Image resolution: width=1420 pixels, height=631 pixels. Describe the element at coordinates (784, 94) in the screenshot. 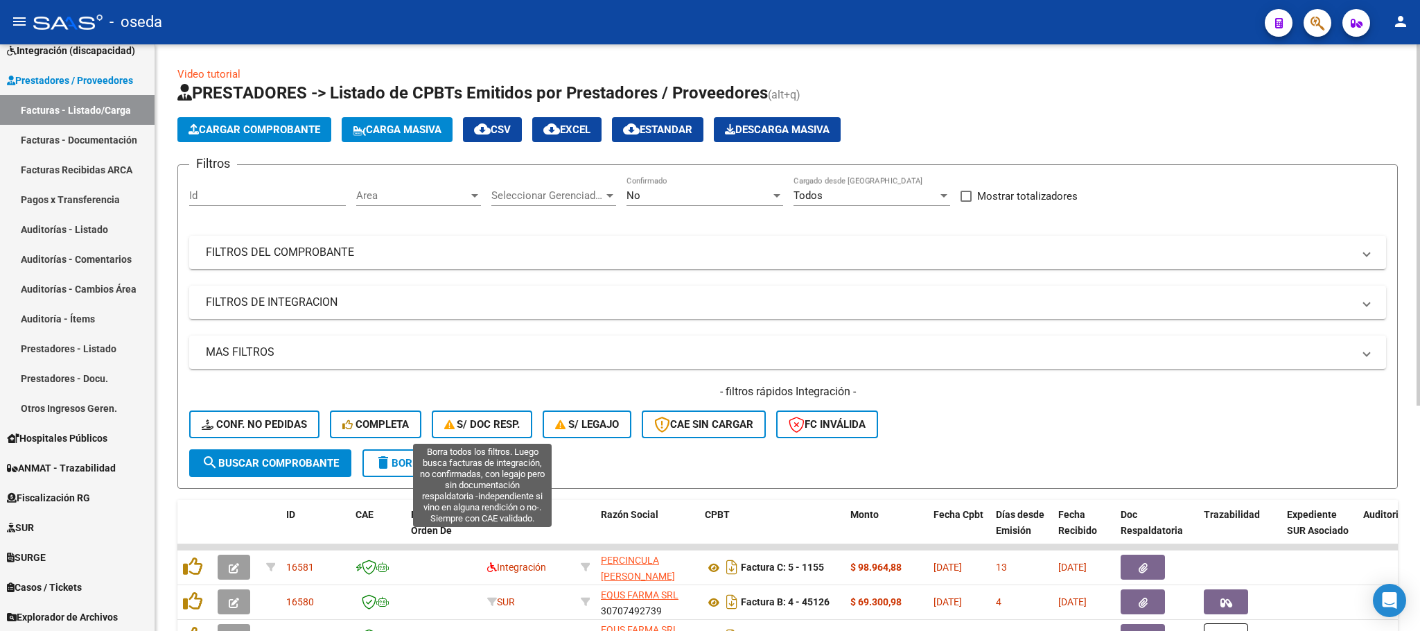

I see `span: (alt+q)` at that location.